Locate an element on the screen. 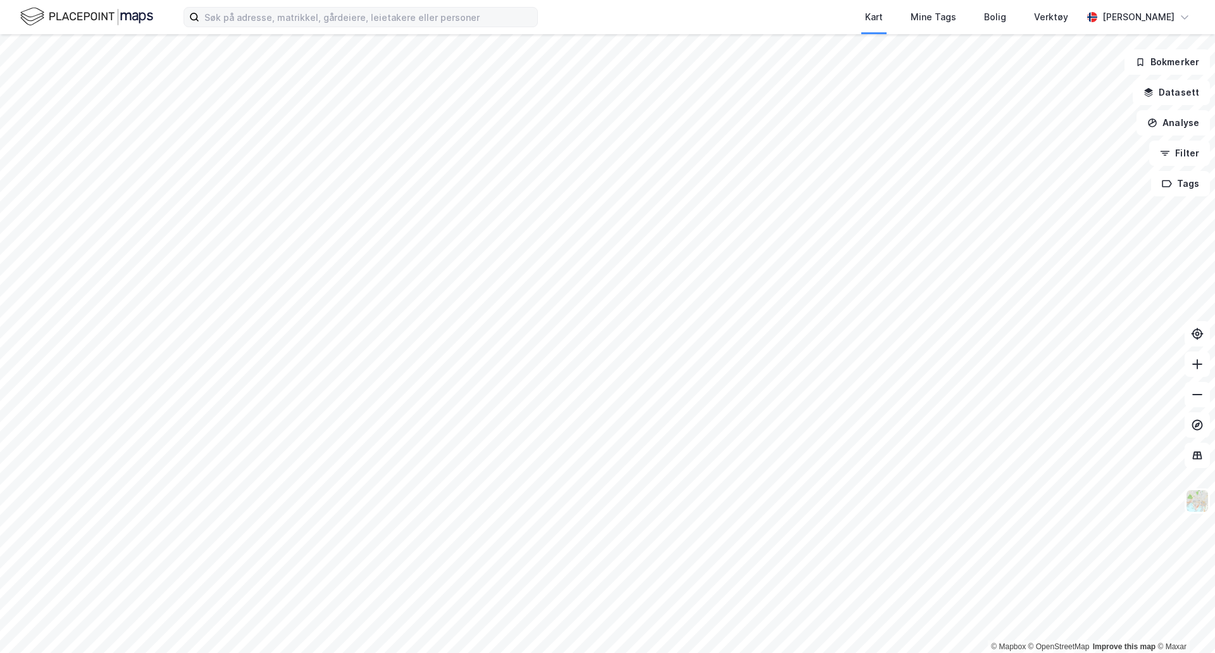  button: Datasett is located at coordinates (1172, 92).